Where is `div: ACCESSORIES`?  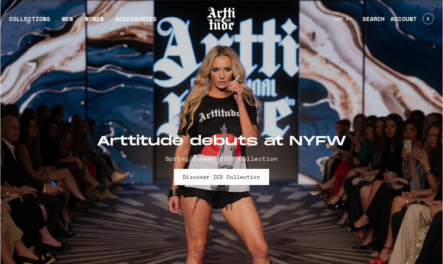 div: ACCESSORIES is located at coordinates (136, 22).